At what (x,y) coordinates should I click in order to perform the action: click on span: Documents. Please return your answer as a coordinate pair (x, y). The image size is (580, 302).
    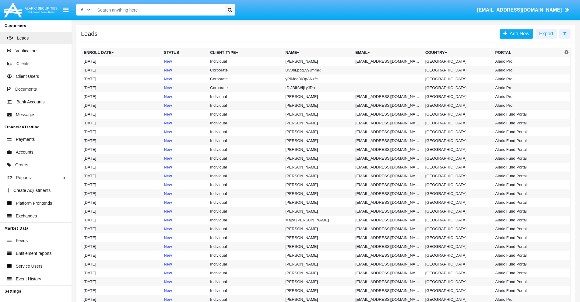
    Looking at the image, I should click on (26, 89).